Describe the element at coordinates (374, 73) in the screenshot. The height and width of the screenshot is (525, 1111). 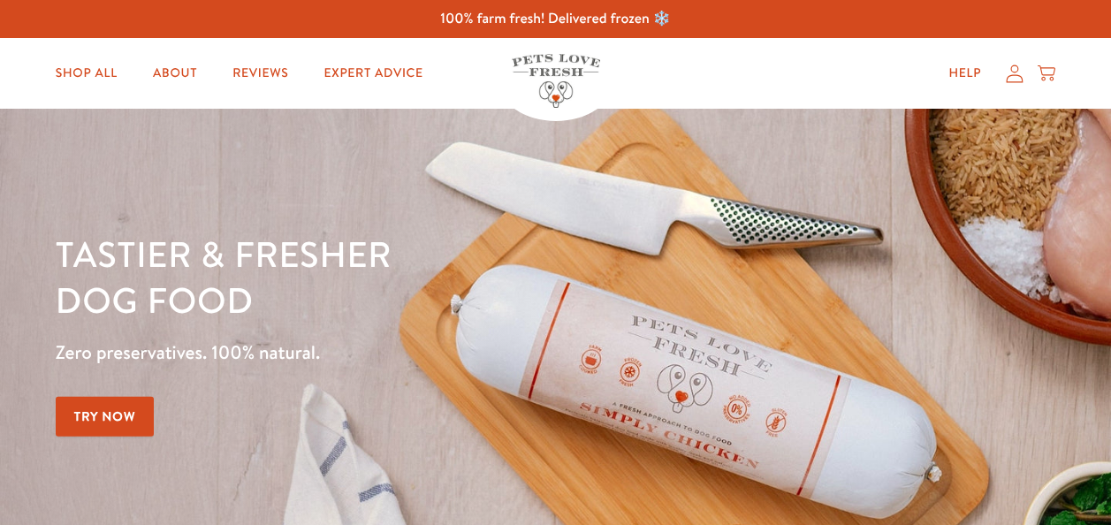
I see `a: Expert Advice` at that location.